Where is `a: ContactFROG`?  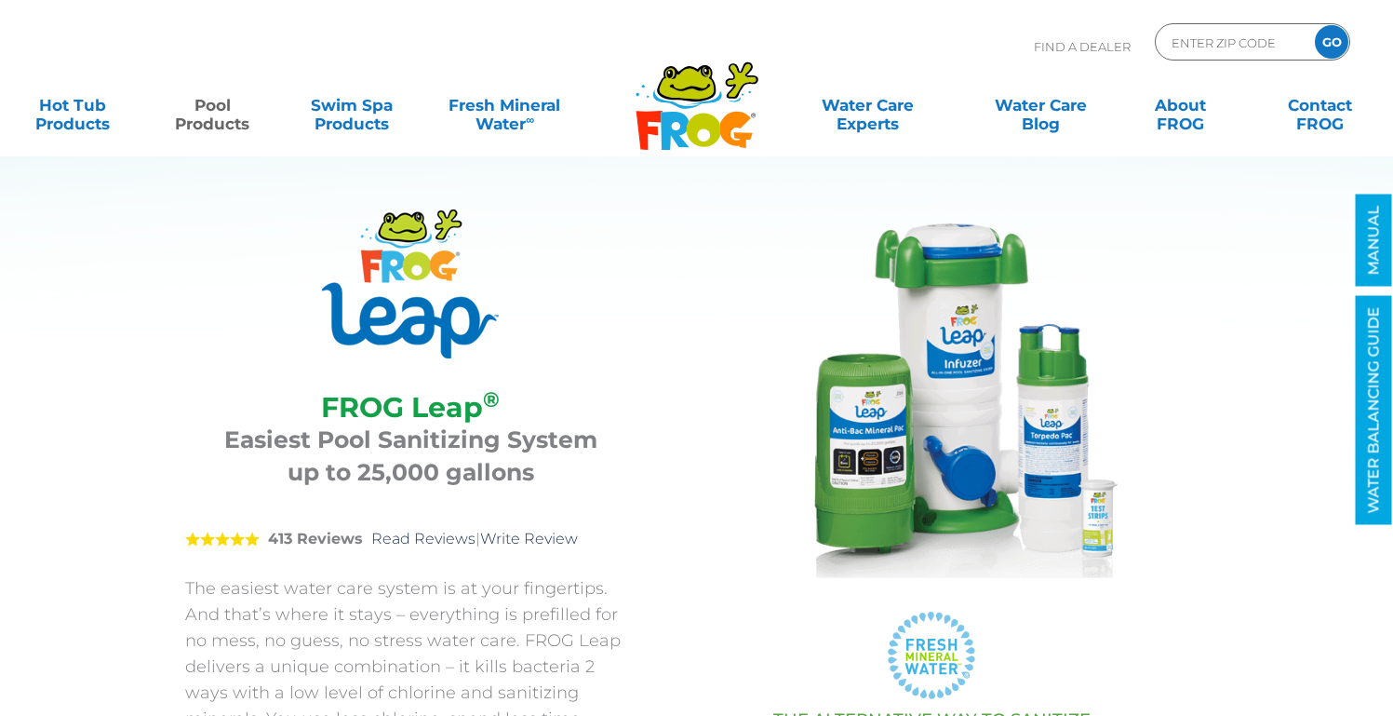
a: ContactFROG is located at coordinates (1320, 105).